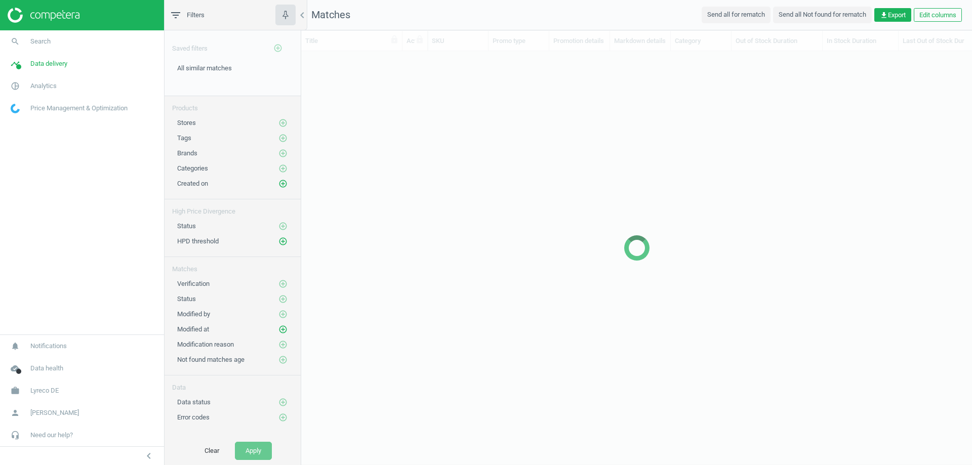 Image resolution: width=972 pixels, height=465 pixels. What do you see at coordinates (15, 369) in the screenshot?
I see `i: cloud_done` at bounding box center [15, 369].